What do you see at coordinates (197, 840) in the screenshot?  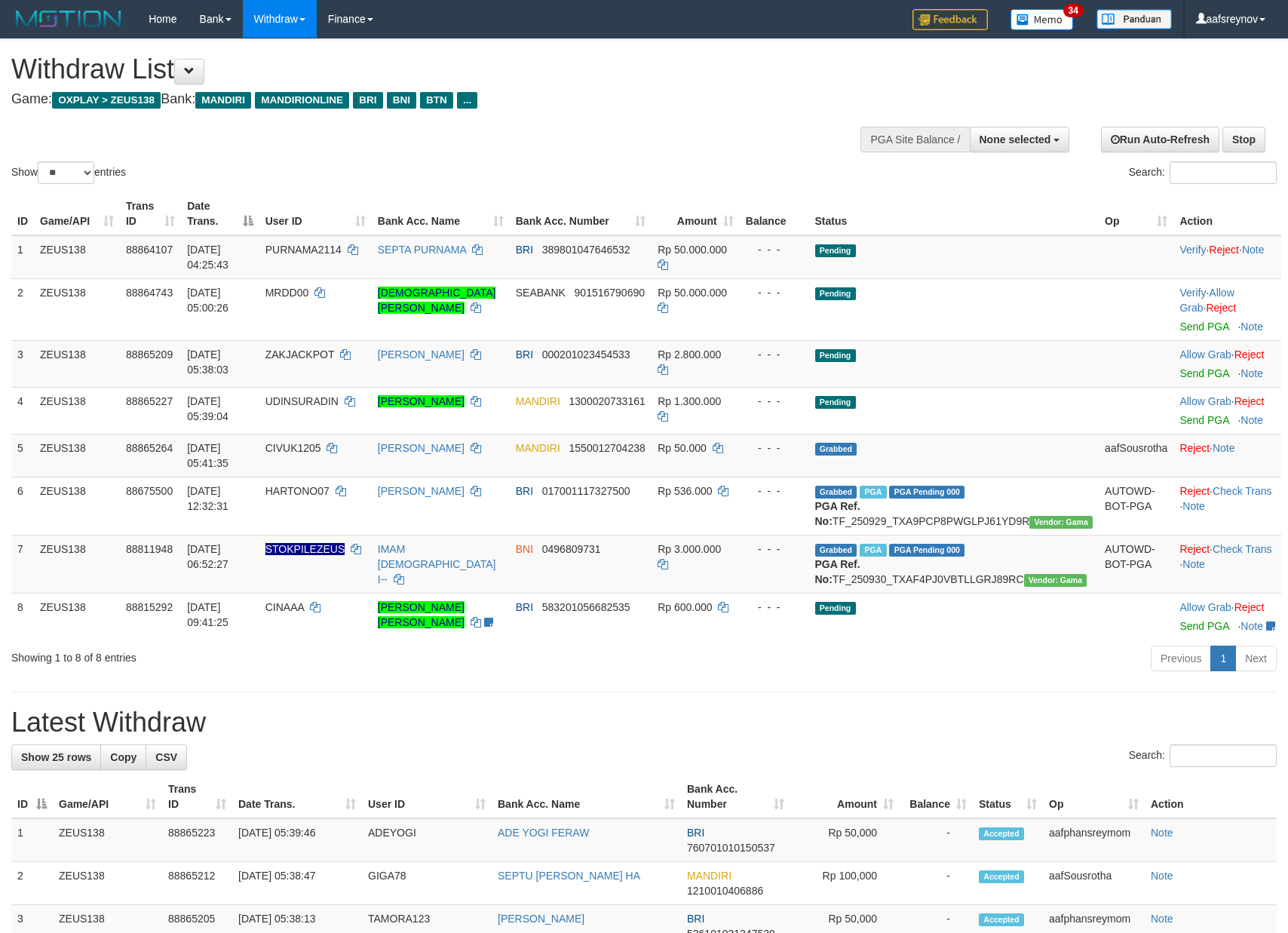 I see `td: 88865223` at bounding box center [197, 840].